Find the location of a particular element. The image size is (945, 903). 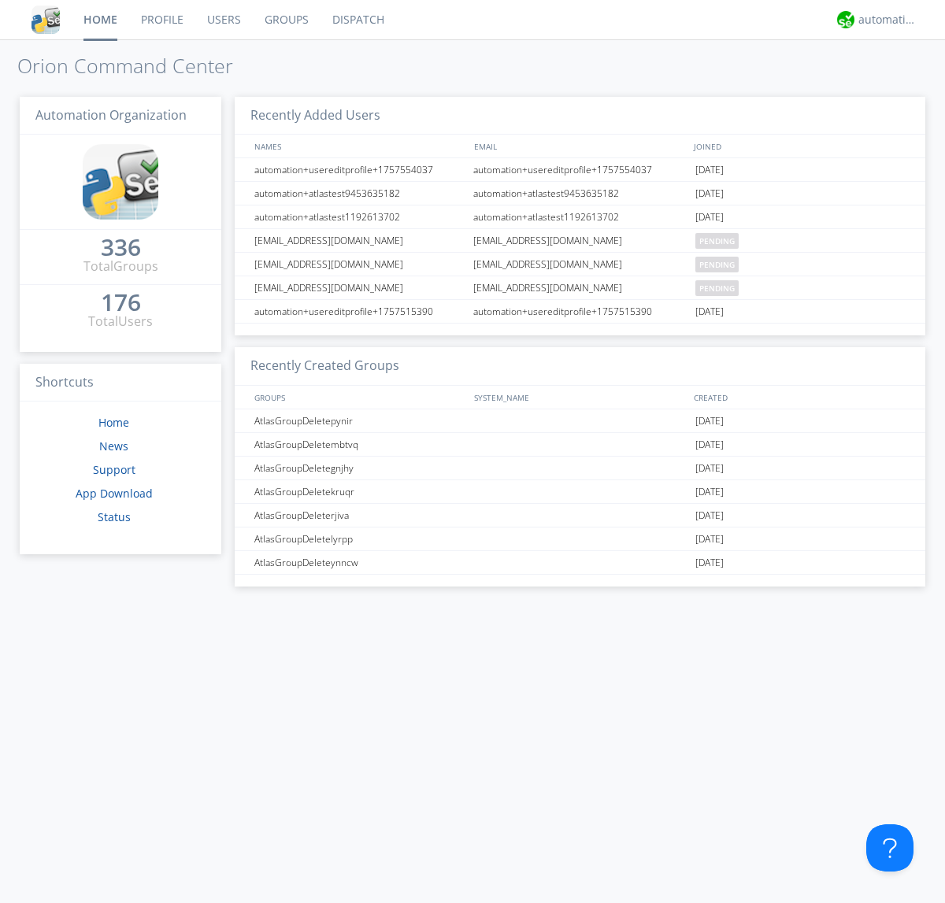

div: AtlasGroupDeletembtvq is located at coordinates (359, 444).